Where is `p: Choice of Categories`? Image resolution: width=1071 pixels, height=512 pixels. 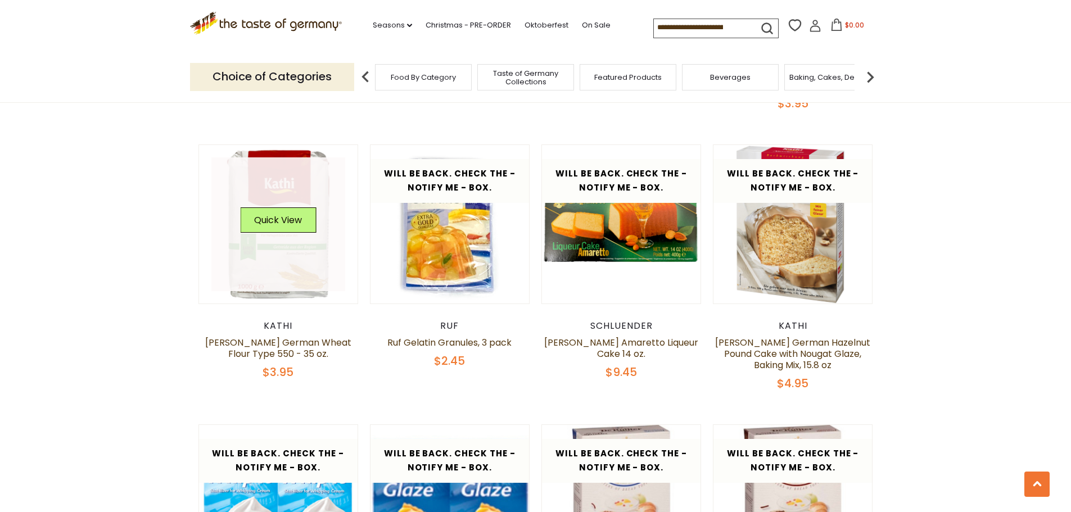 p: Choice of Categories is located at coordinates (272, 76).